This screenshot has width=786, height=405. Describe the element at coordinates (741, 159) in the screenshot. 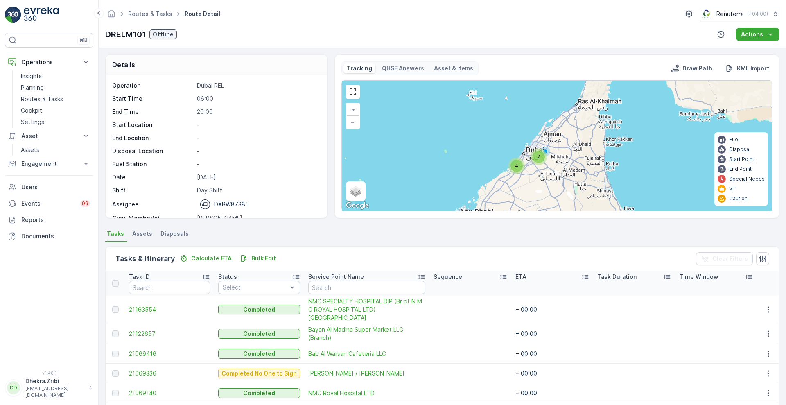

I see `p: Start Point` at that location.